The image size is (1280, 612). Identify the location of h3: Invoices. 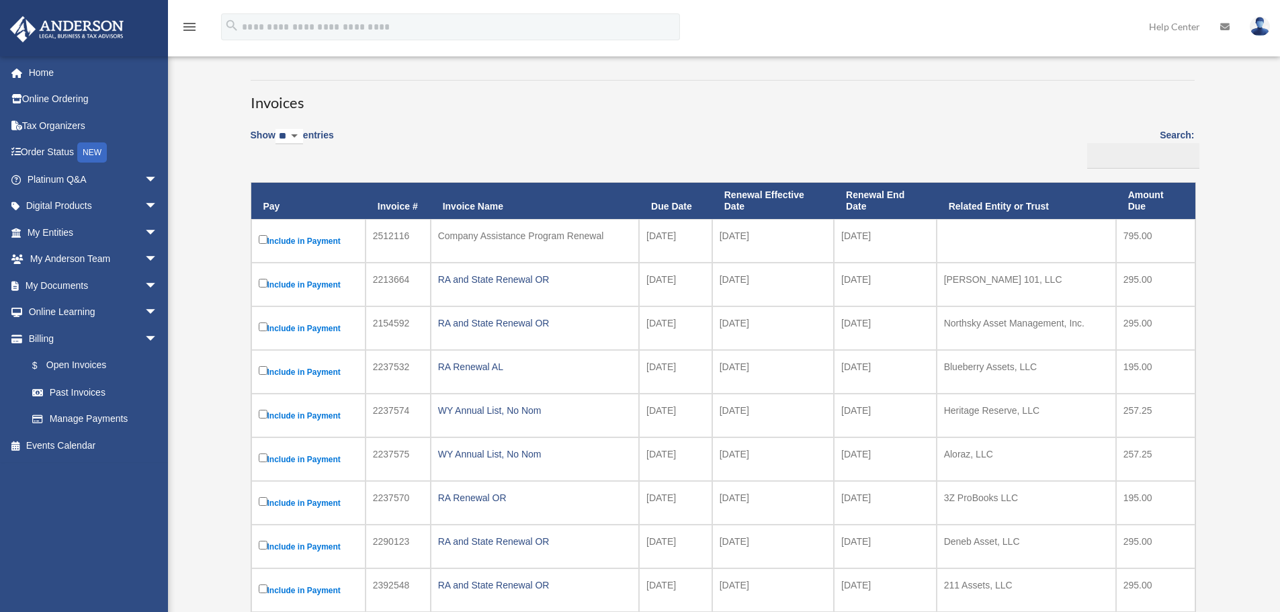
(723, 97).